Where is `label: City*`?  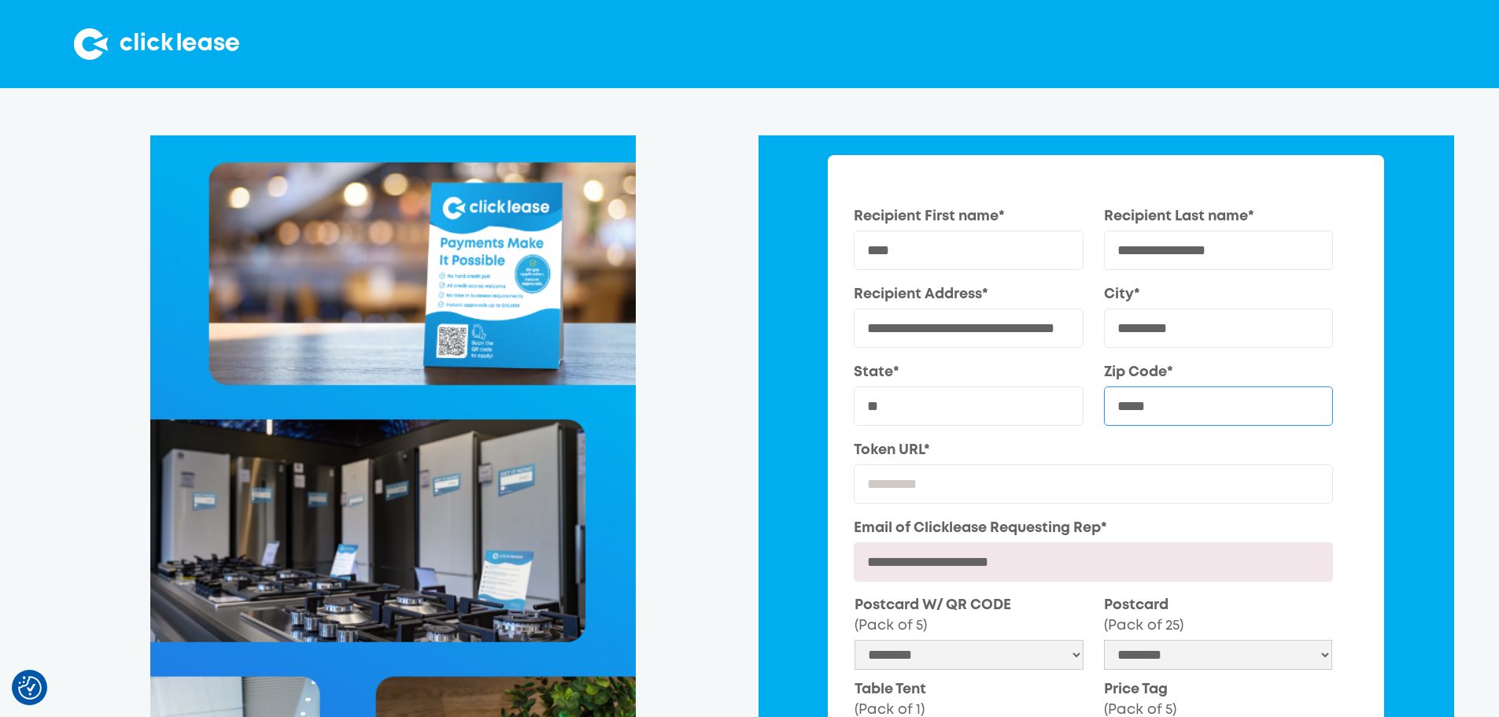
label: City* is located at coordinates (1219, 294).